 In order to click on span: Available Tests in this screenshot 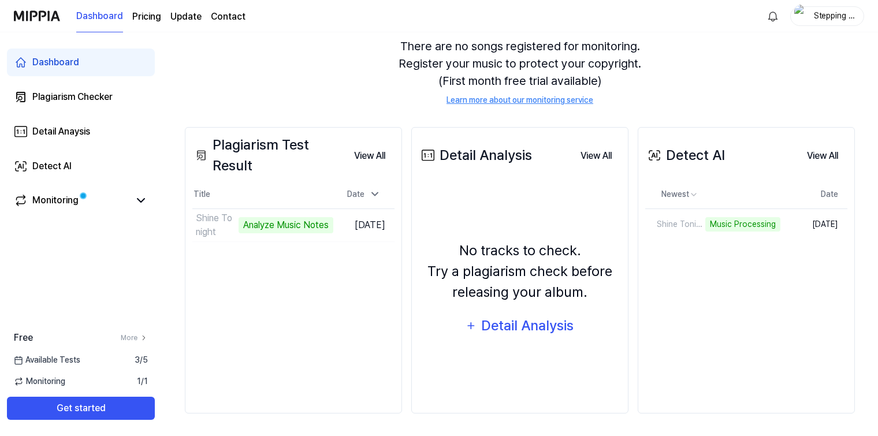, I will do `click(47, 360)`.